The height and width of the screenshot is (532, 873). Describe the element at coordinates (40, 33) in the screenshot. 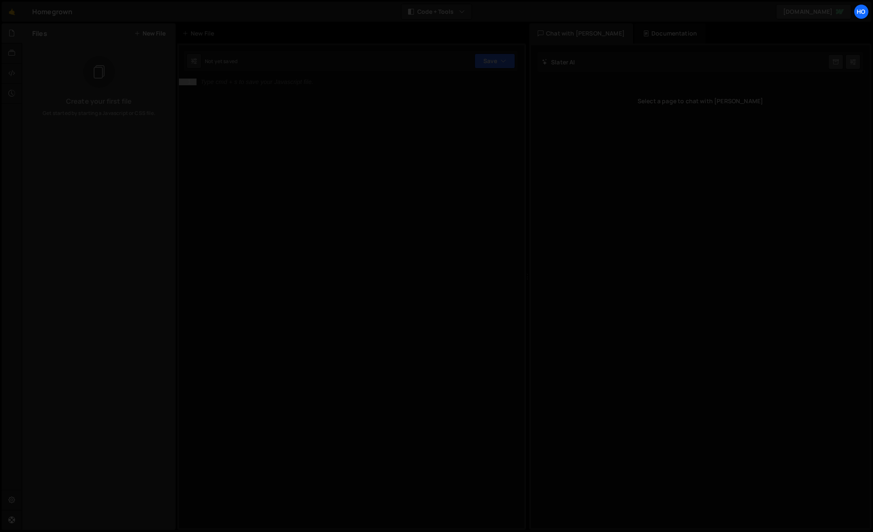

I see `h2: Files` at that location.